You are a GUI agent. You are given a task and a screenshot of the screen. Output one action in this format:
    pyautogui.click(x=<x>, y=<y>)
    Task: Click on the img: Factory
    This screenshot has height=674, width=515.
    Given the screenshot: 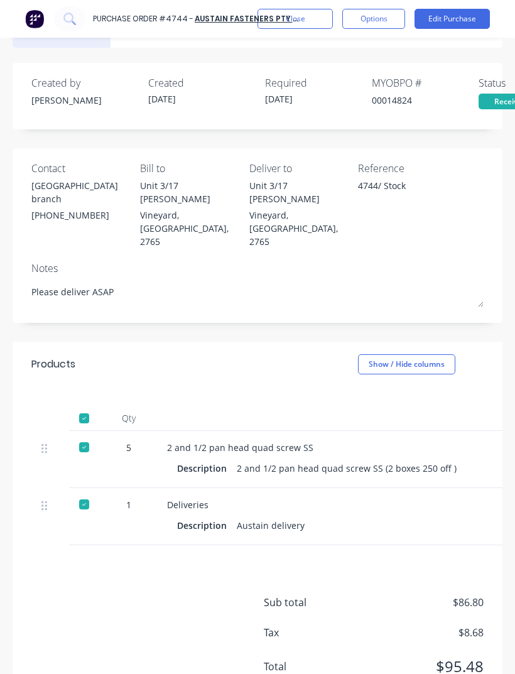 What is the action you would take?
    pyautogui.click(x=35, y=19)
    